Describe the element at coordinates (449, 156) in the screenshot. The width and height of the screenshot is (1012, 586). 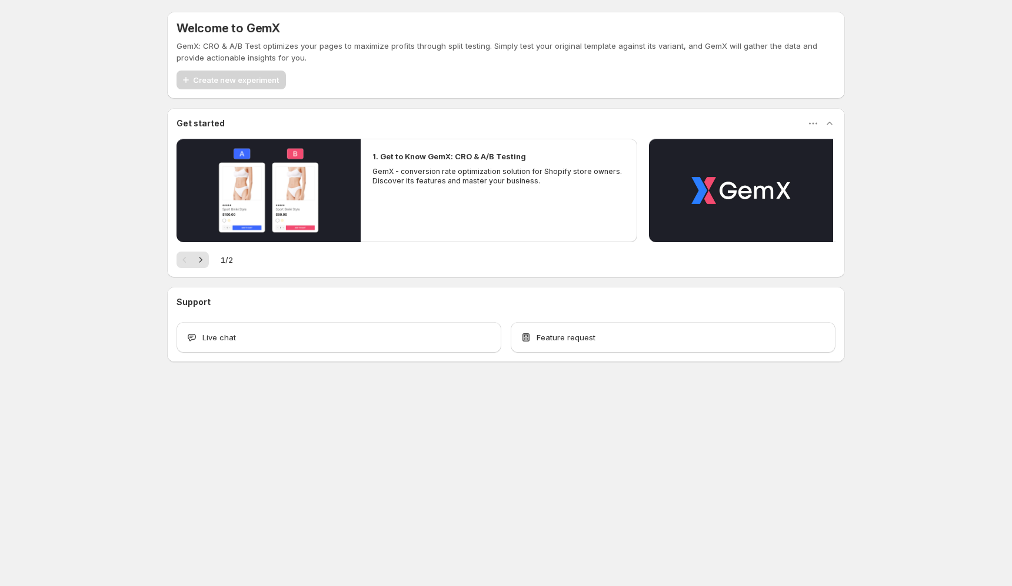
I see `h2: 1. Get to Know GemX: CRO & A/B Testing` at that location.